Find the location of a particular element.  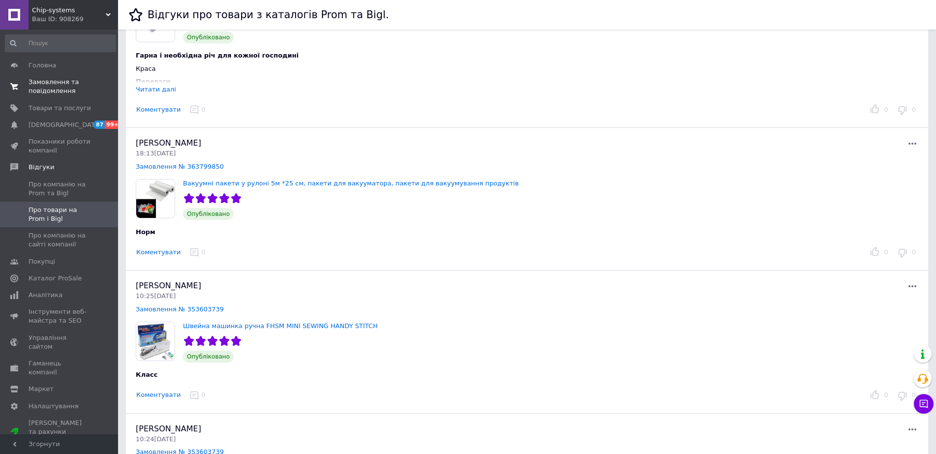

span: Каталог ProSale is located at coordinates (55, 278).